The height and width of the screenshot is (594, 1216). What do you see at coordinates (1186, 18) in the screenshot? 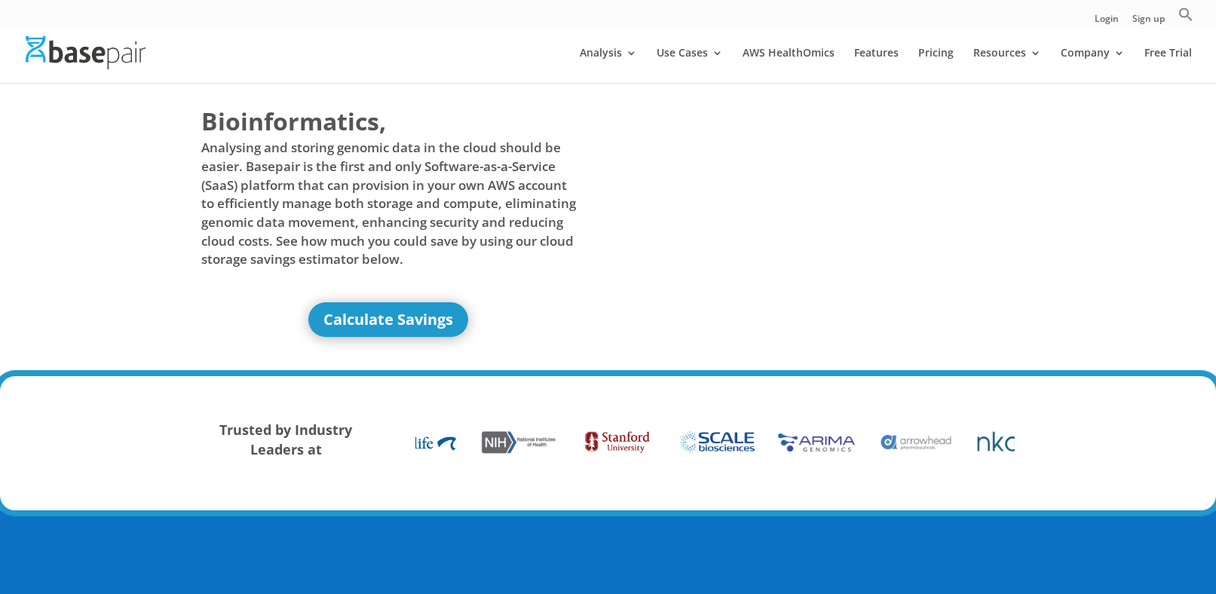
I see `a: Search Icon Link` at bounding box center [1186, 18].